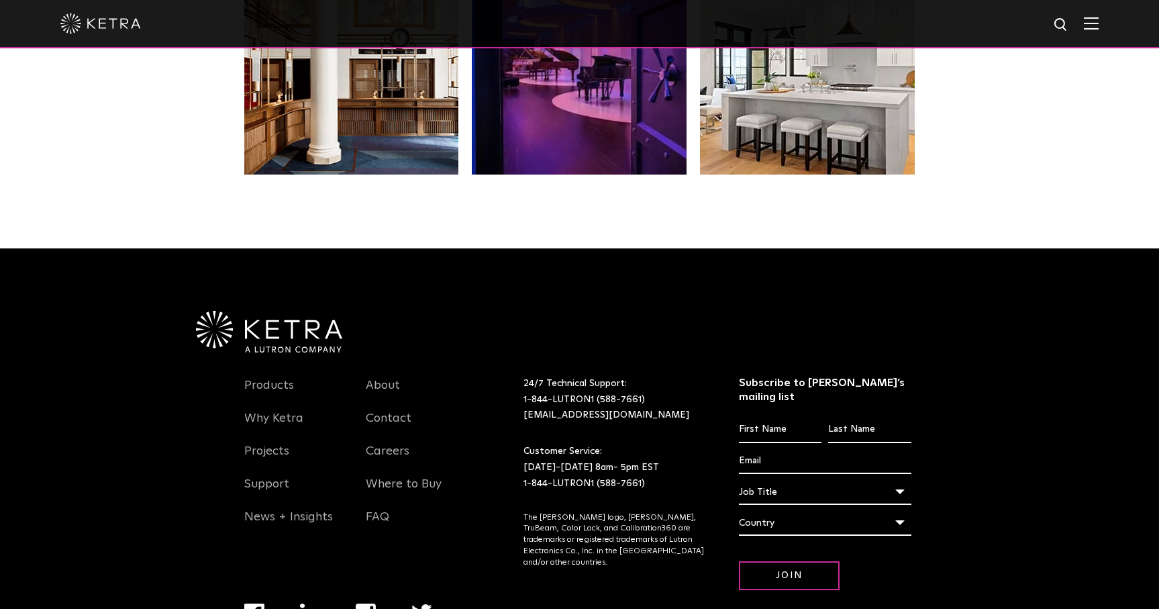 The height and width of the screenshot is (609, 1159). I want to click on div: Job Title, so click(825, 492).